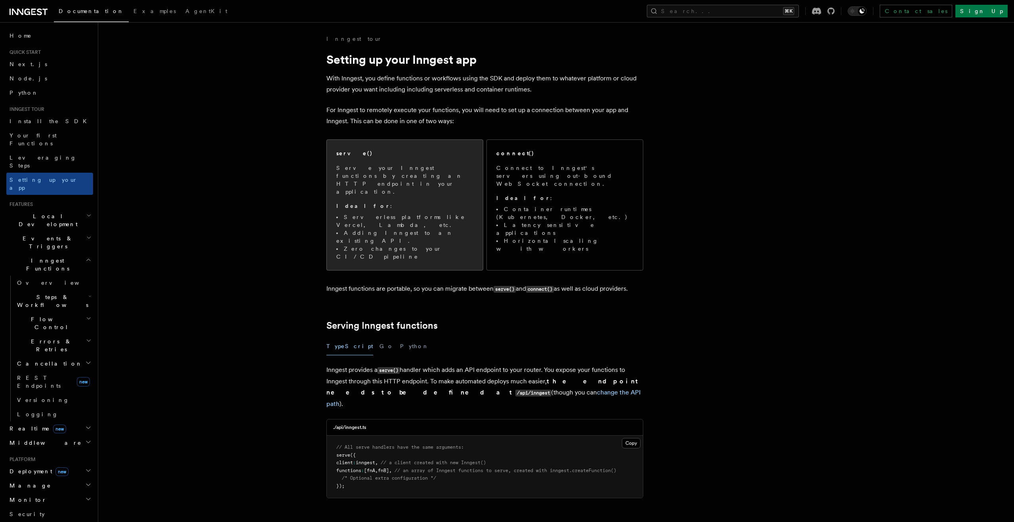 This screenshot has width=1014, height=522. Describe the element at coordinates (24, 93) in the screenshot. I see `span: Python` at that location.